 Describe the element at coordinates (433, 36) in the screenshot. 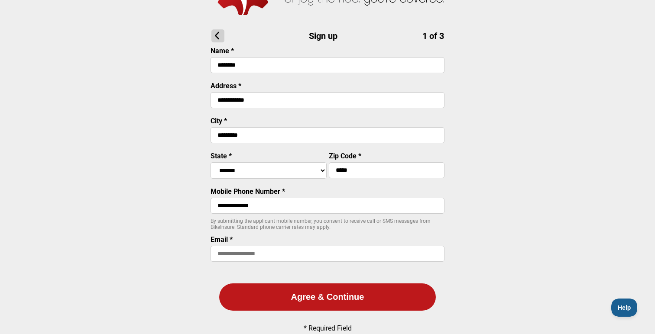

I see `span: 1 of 3` at that location.